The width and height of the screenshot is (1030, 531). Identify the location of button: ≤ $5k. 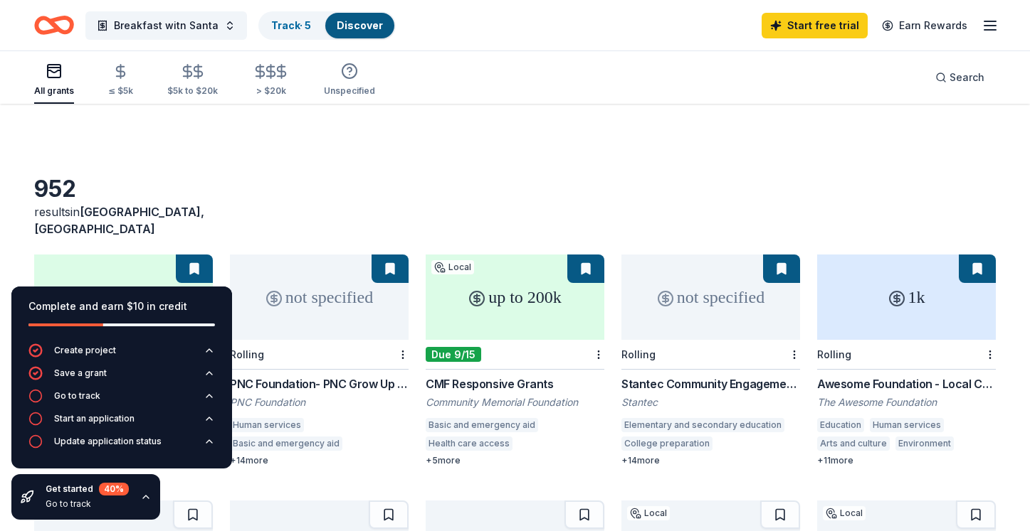
(120, 80).